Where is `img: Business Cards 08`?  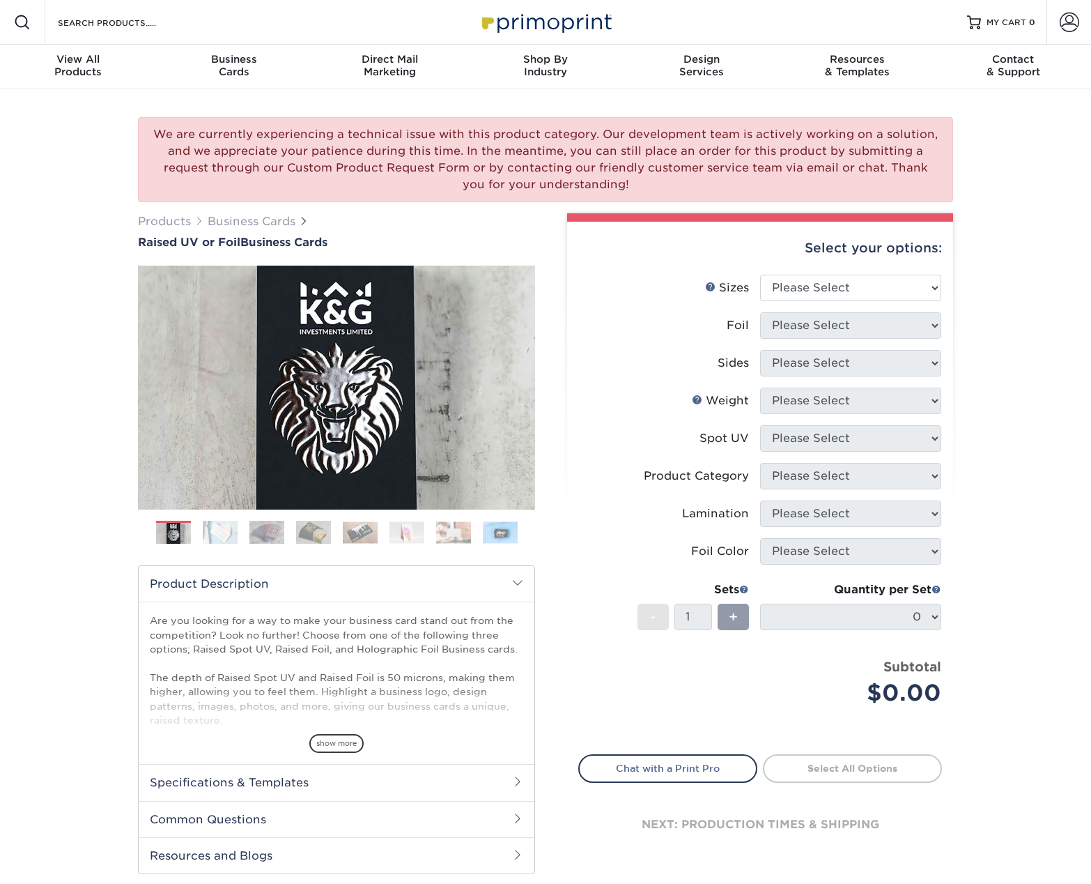 img: Business Cards 08 is located at coordinates (500, 532).